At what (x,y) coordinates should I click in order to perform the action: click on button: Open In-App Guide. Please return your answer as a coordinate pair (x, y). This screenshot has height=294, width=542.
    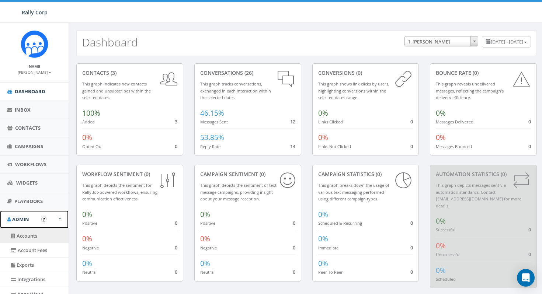
    Looking at the image, I should click on (44, 219).